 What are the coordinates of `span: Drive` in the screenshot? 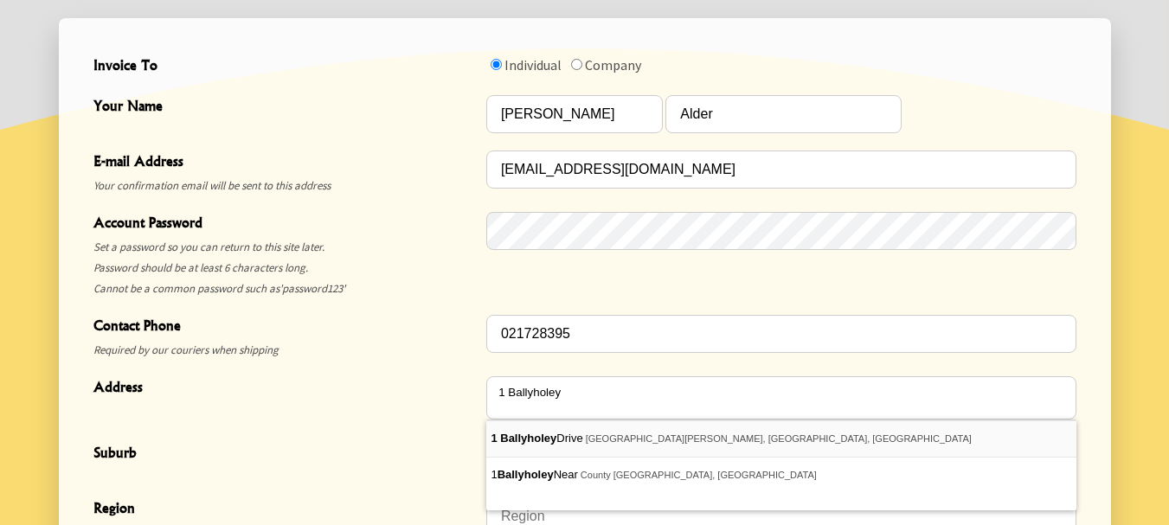 It's located at (537, 438).